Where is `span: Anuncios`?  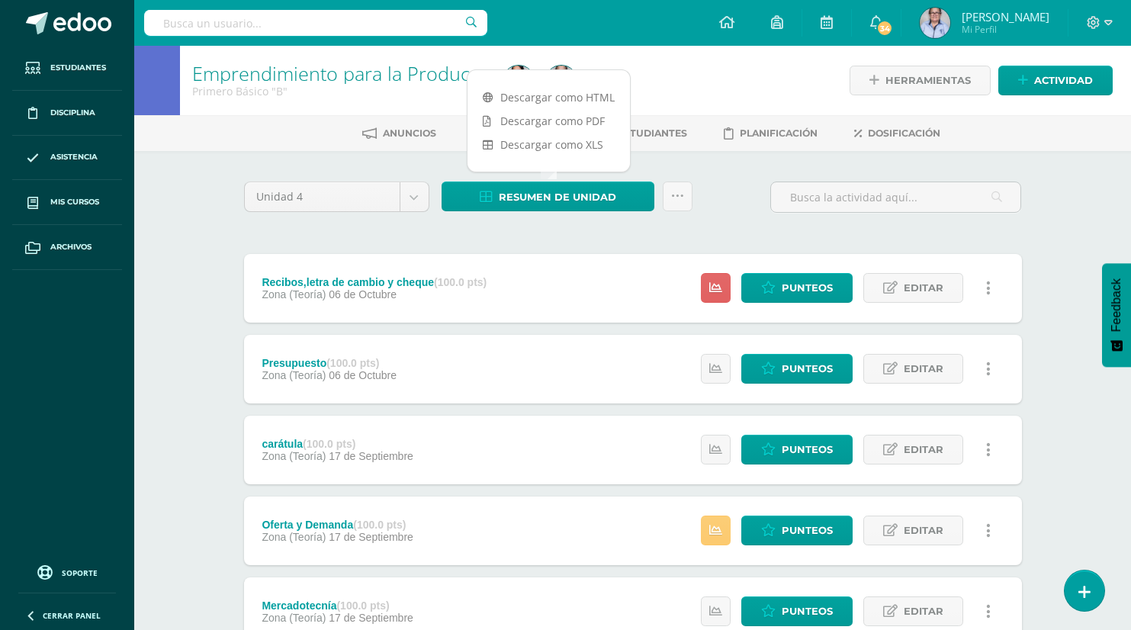 span: Anuncios is located at coordinates (409, 133).